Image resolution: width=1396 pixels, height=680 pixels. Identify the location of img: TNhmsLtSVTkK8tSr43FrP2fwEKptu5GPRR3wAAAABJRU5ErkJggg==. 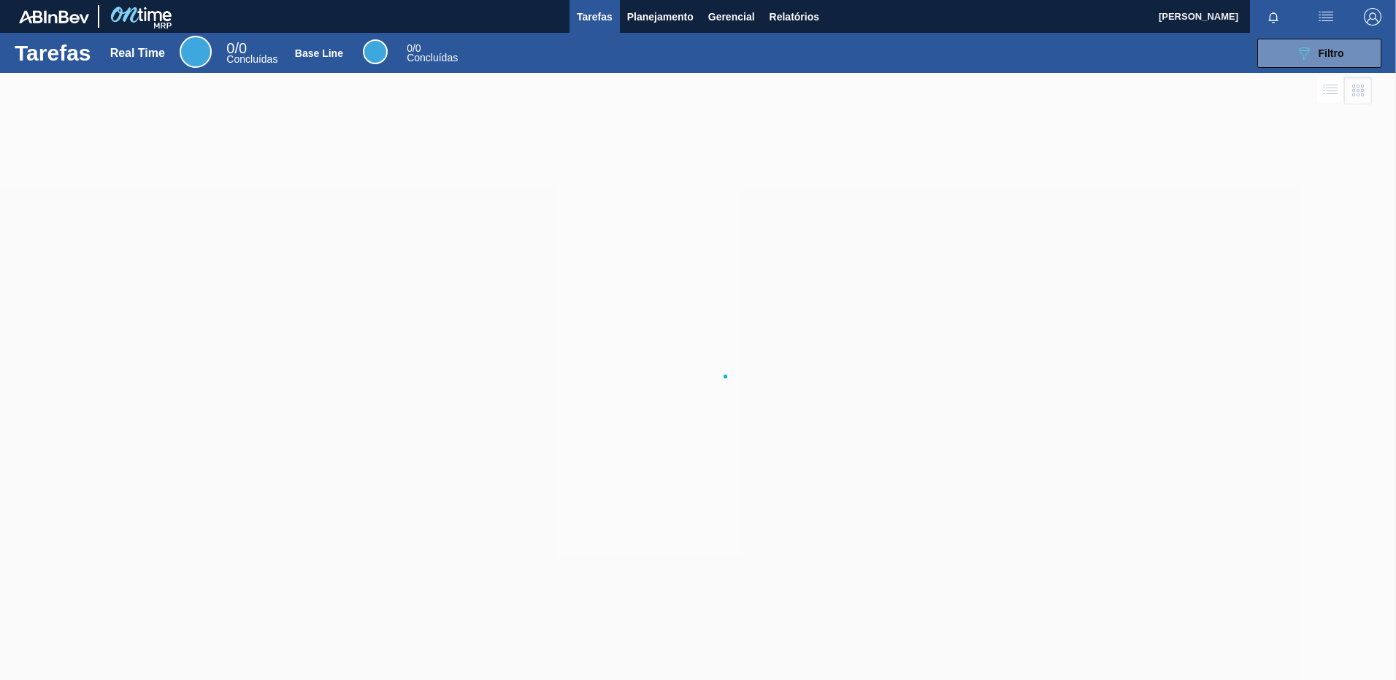
(54, 17).